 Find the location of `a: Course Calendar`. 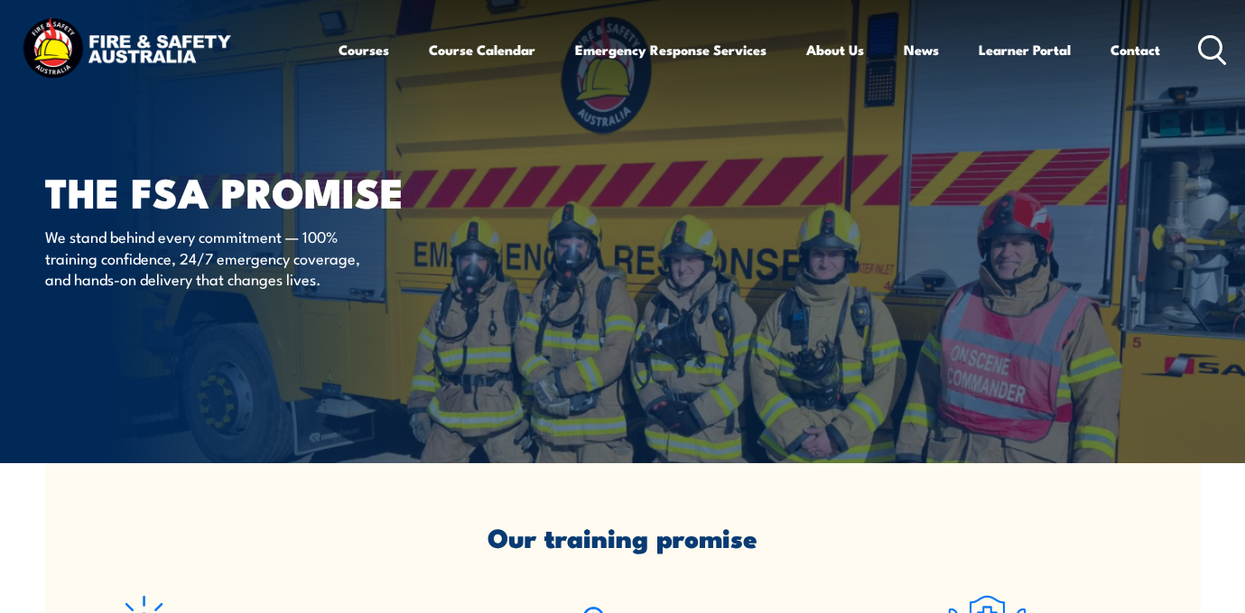

a: Course Calendar is located at coordinates (482, 50).